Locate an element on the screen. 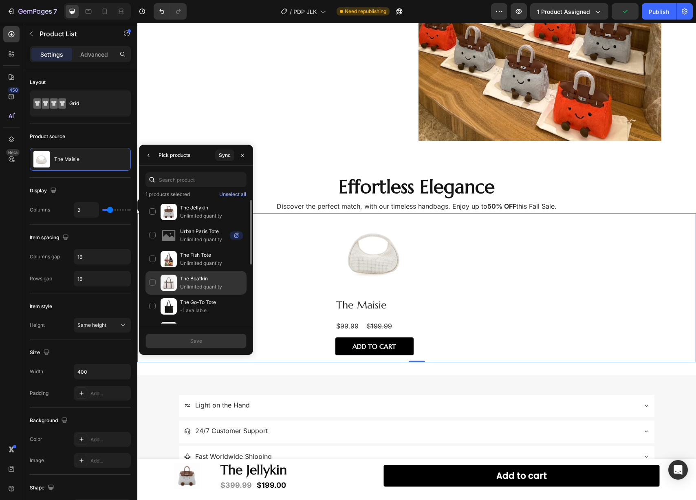 This screenshot has width=696, height=500. h2: The Maisie is located at coordinates (237, 282).